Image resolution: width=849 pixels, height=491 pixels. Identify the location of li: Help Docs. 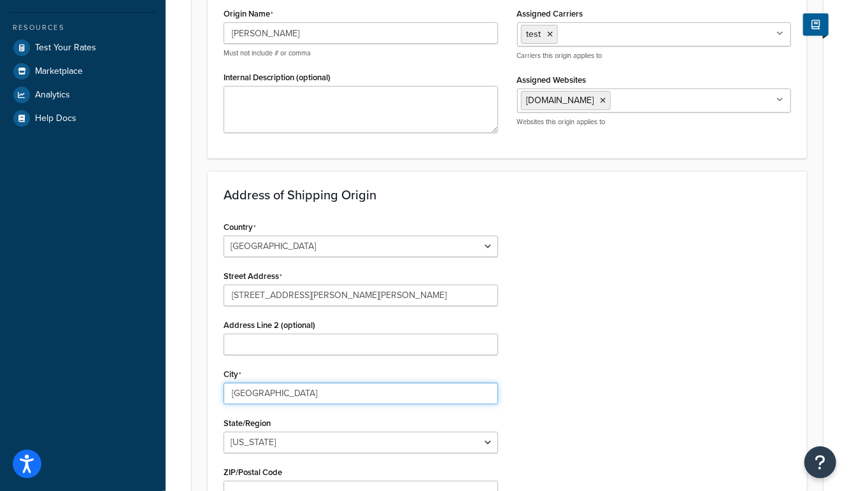
(83, 119).